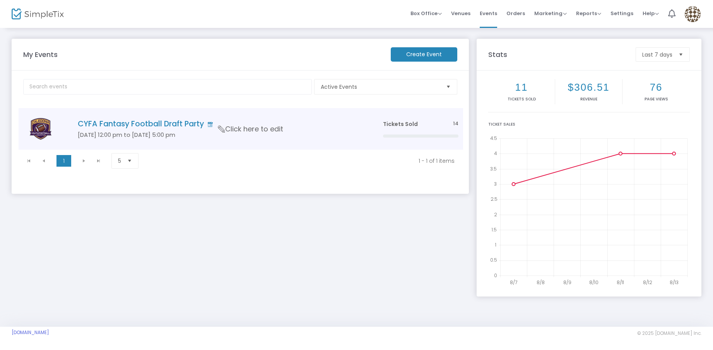 The width and height of the screenshot is (713, 350). What do you see at coordinates (494, 229) in the screenshot?
I see `text: 1.5` at bounding box center [494, 229].